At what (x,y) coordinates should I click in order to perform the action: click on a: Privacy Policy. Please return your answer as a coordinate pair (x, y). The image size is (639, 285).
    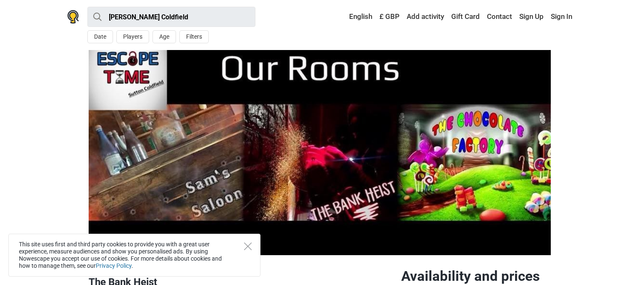
    Looking at the image, I should click on (113, 265).